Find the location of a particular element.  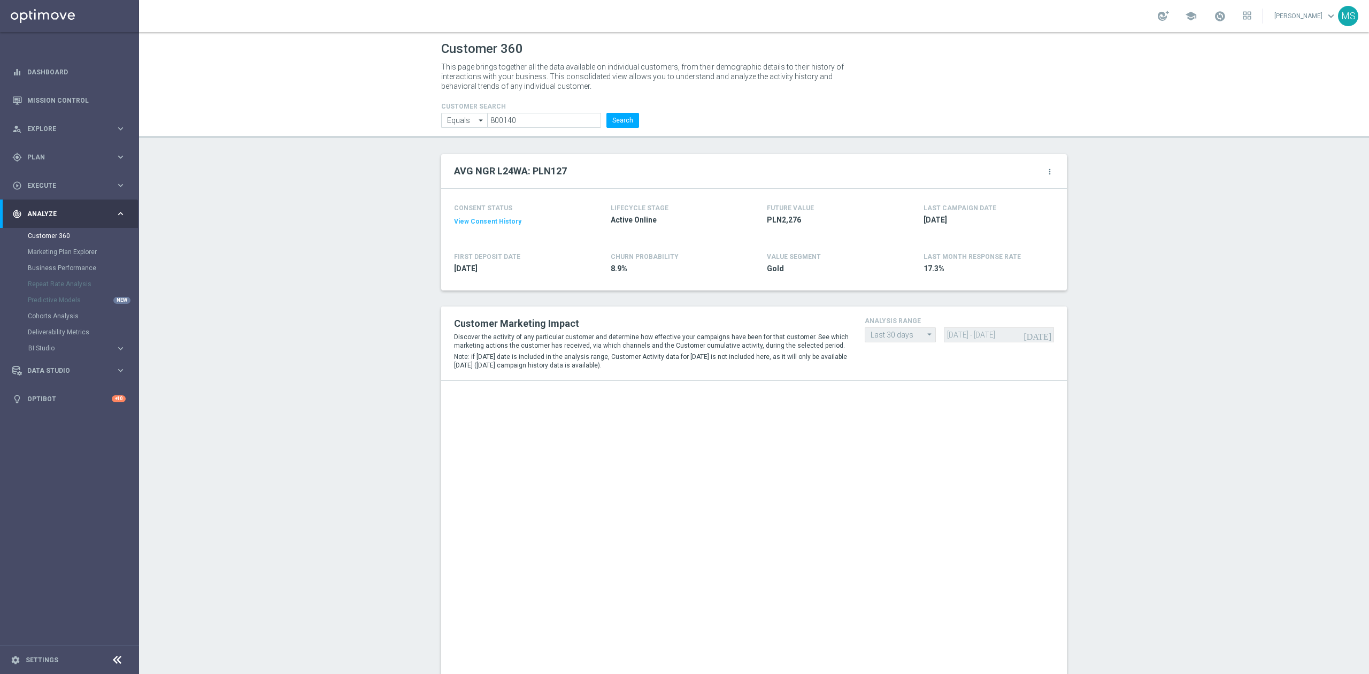

a: Marketing Plan Explorer is located at coordinates (70, 252).